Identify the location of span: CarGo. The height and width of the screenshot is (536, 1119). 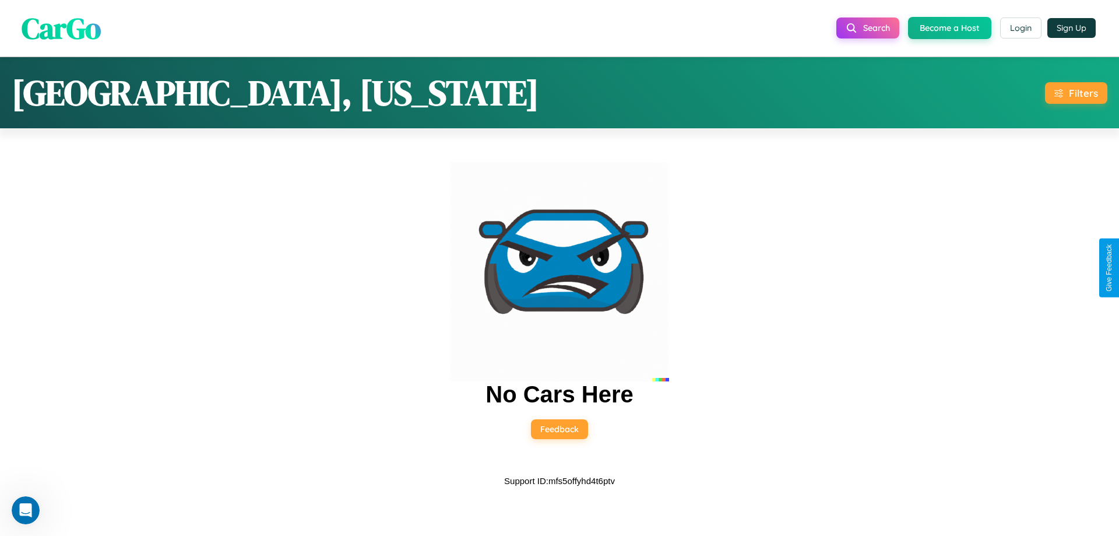
(61, 27).